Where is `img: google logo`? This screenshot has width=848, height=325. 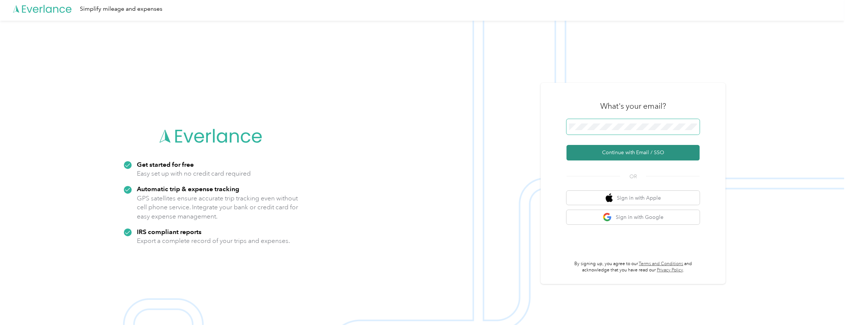
img: google logo is located at coordinates (607, 217).